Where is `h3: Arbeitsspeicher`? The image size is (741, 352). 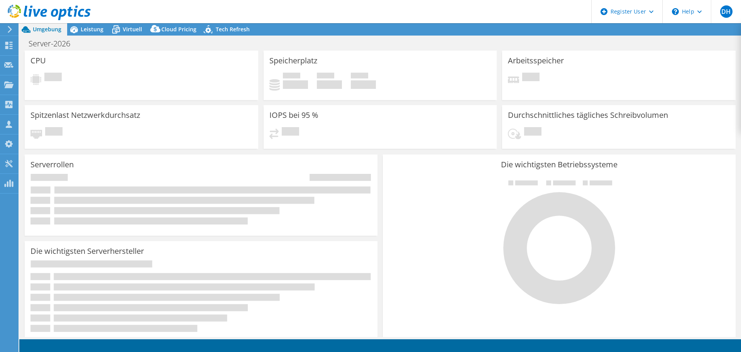 h3: Arbeitsspeicher is located at coordinates (536, 61).